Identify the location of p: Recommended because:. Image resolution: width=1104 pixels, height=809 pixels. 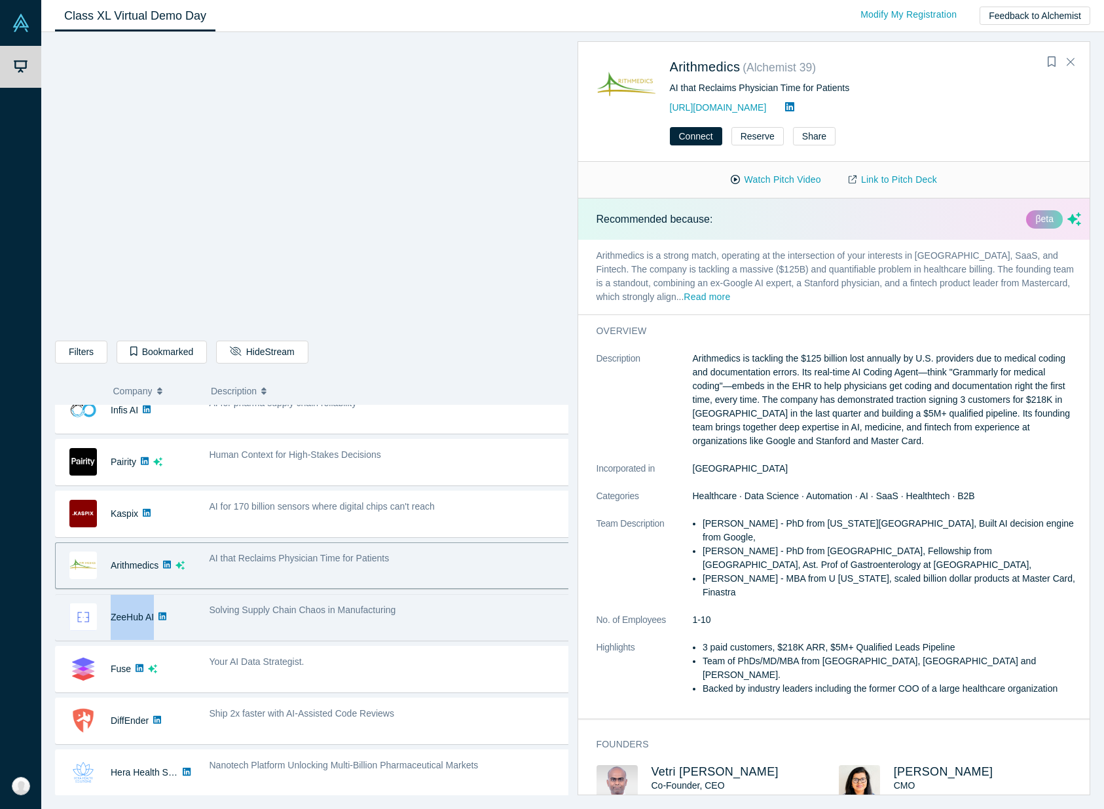
(655, 219).